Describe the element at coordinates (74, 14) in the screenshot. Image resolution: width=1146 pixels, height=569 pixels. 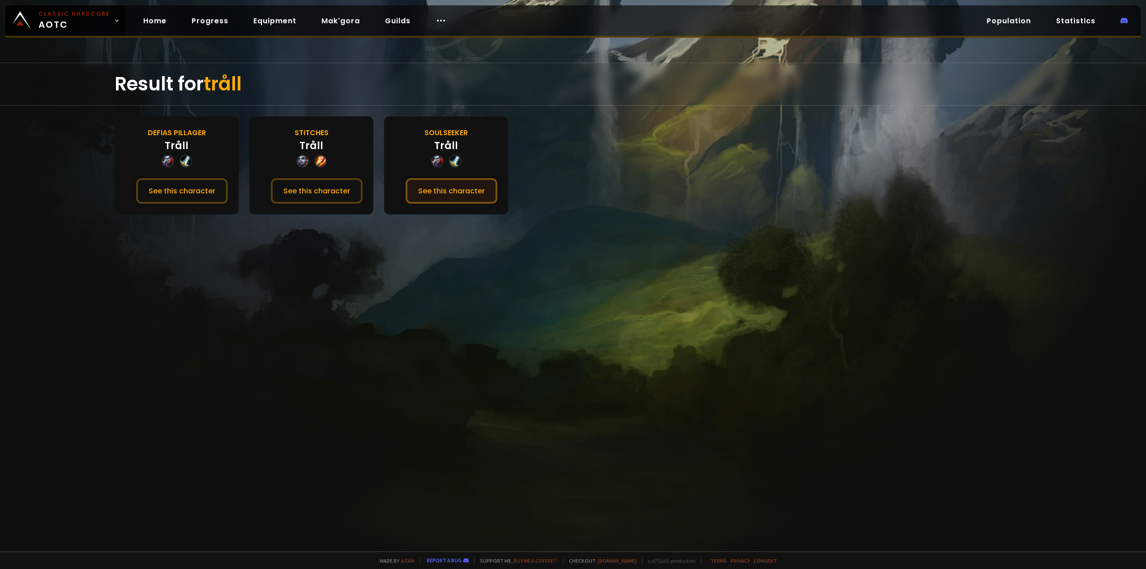
I see `small: Classic Hardcore` at that location.